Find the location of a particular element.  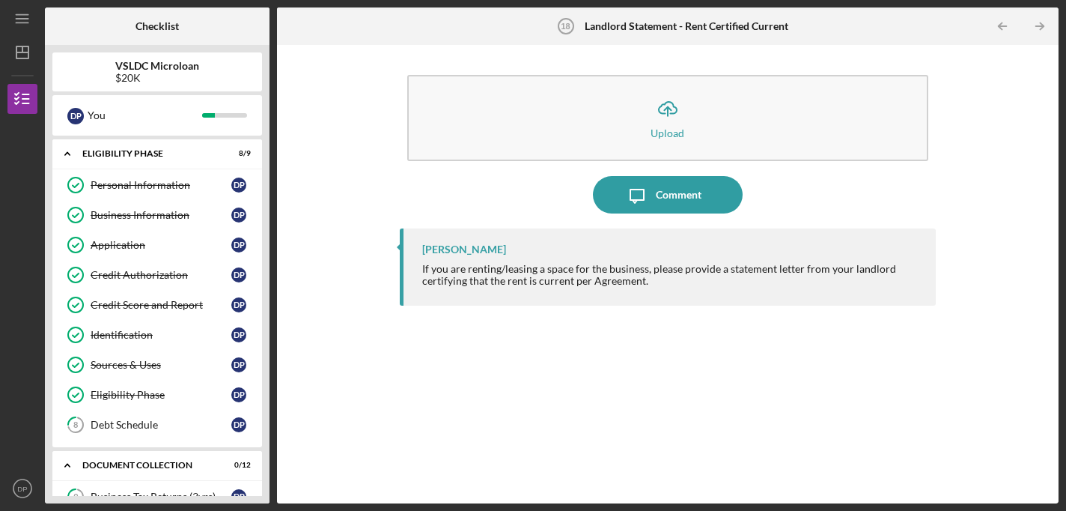

a: IdentificationDP is located at coordinates (157, 335).